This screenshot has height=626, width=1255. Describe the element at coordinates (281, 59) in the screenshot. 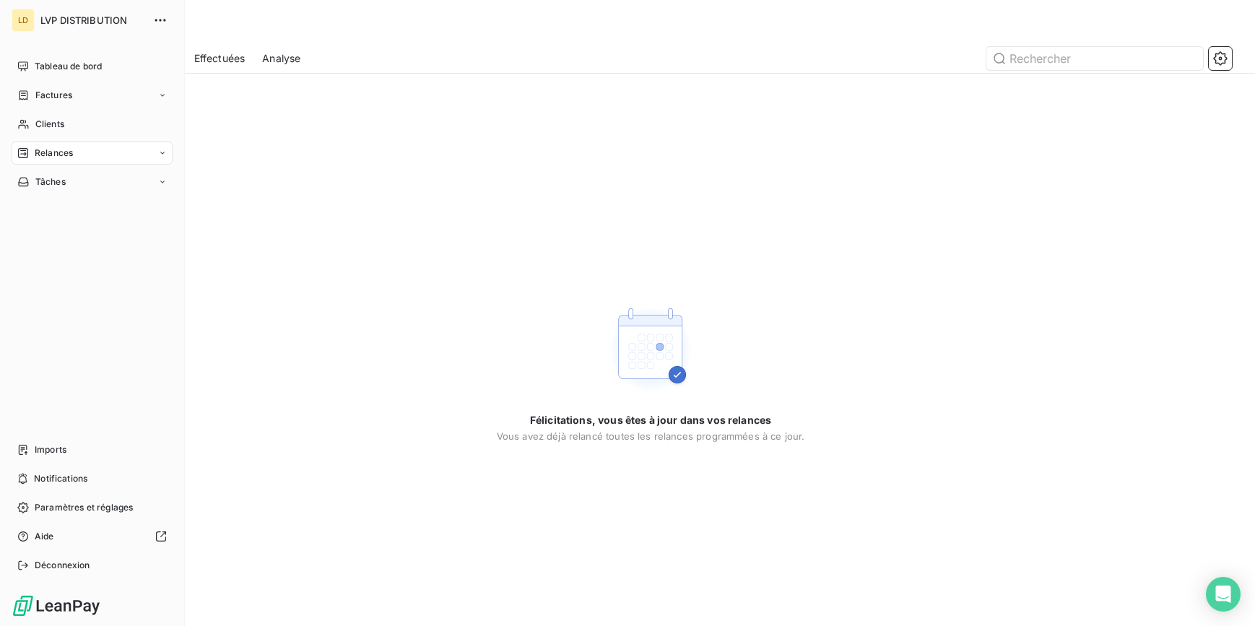

I see `span: Analyse` at that location.